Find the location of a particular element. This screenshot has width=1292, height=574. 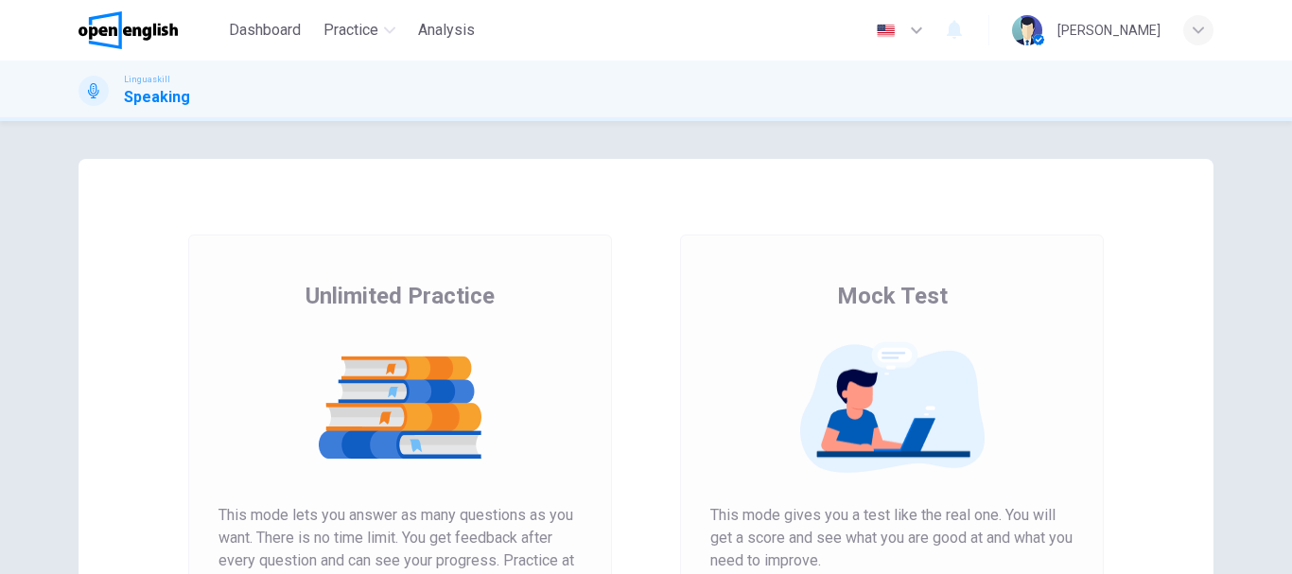

span: Practice is located at coordinates (351, 30).